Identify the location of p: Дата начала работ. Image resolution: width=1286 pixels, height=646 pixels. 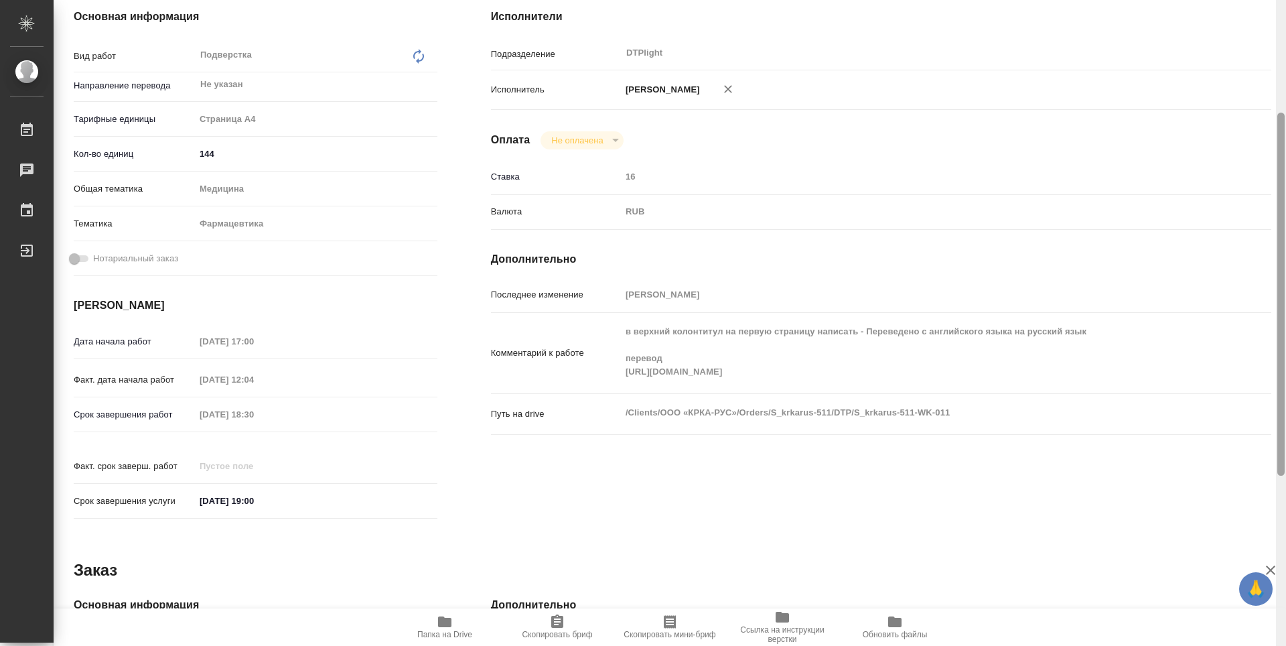
(134, 342).